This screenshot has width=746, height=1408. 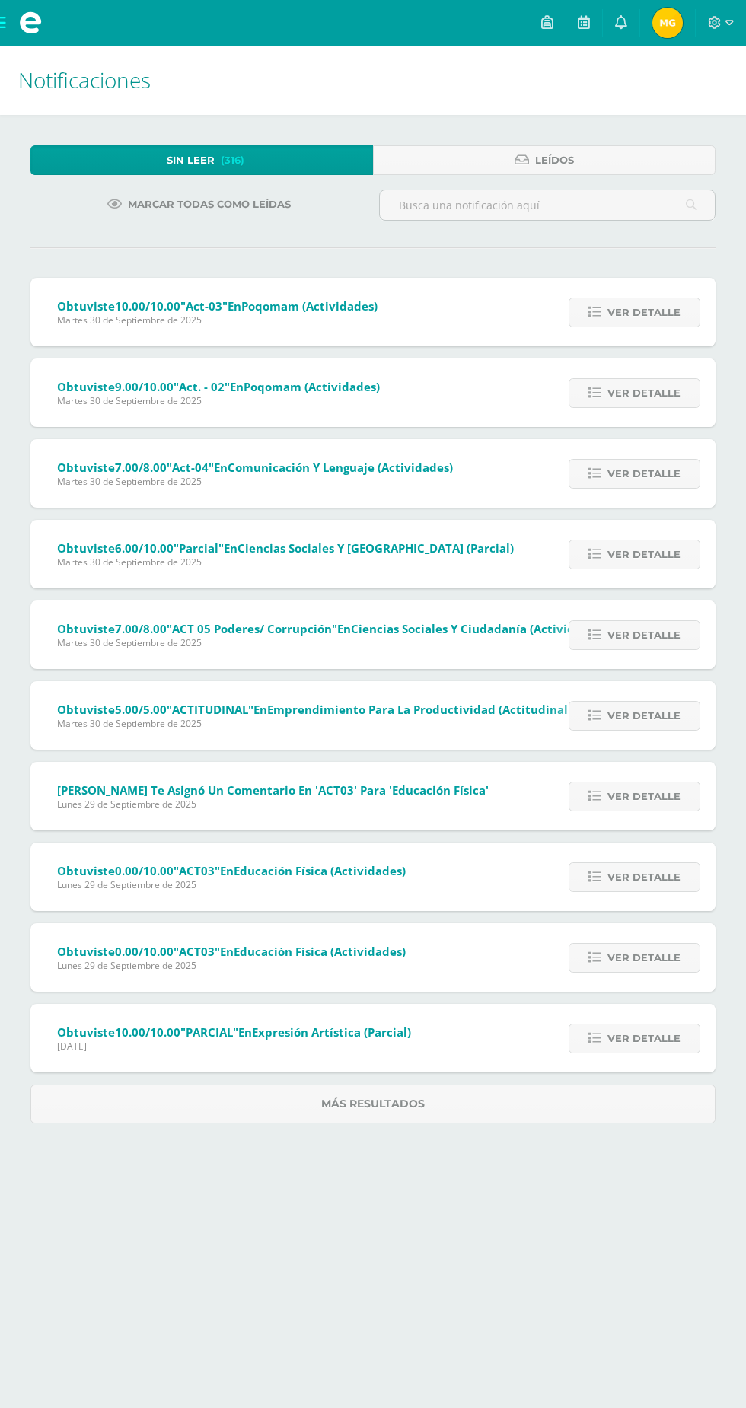 I want to click on span: "Act-04", so click(x=190, y=467).